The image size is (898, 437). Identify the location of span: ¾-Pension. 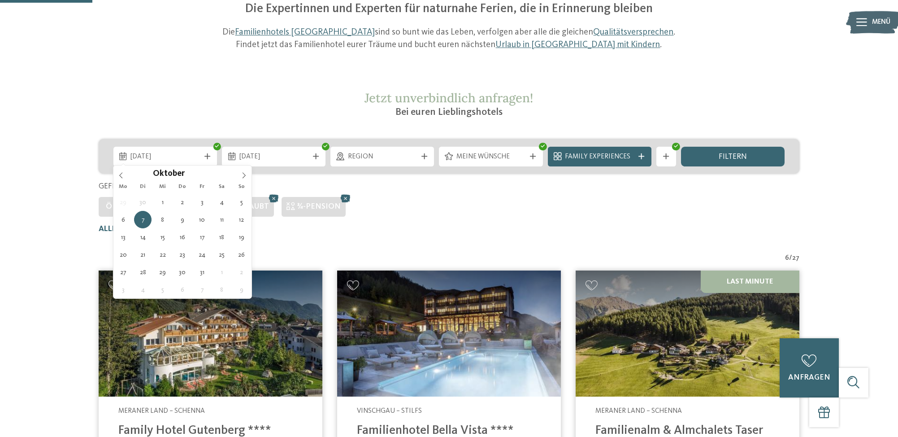
(319, 206).